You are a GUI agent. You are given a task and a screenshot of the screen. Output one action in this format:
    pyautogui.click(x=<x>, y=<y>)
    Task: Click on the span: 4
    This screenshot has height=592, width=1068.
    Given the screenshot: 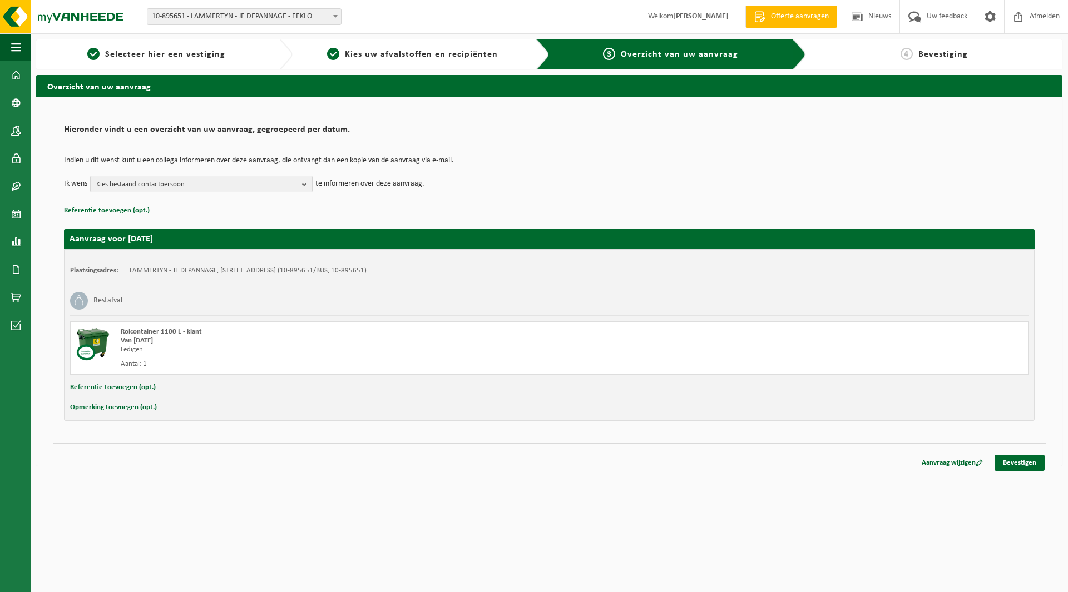 What is the action you would take?
    pyautogui.click(x=907, y=54)
    